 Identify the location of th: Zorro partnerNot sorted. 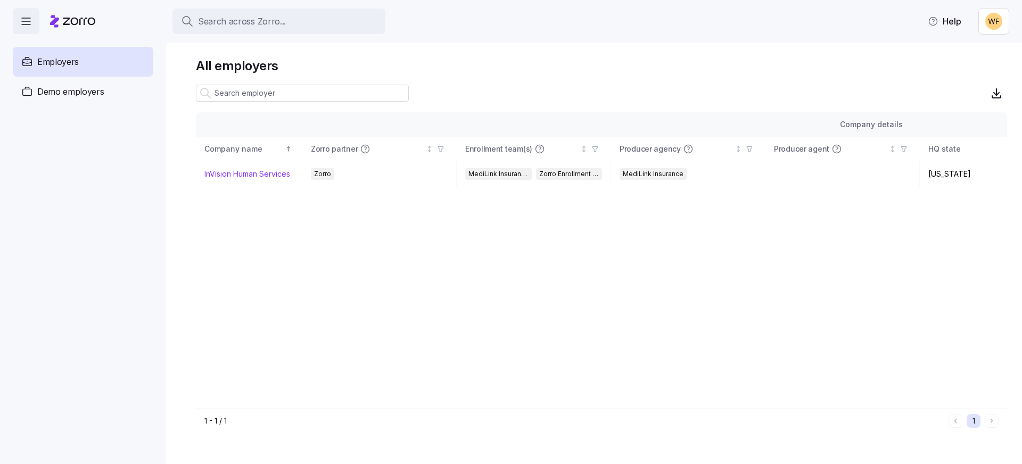
(380, 149).